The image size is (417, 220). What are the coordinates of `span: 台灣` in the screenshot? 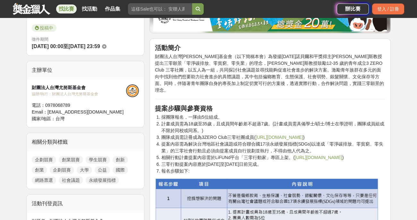 It's located at (60, 119).